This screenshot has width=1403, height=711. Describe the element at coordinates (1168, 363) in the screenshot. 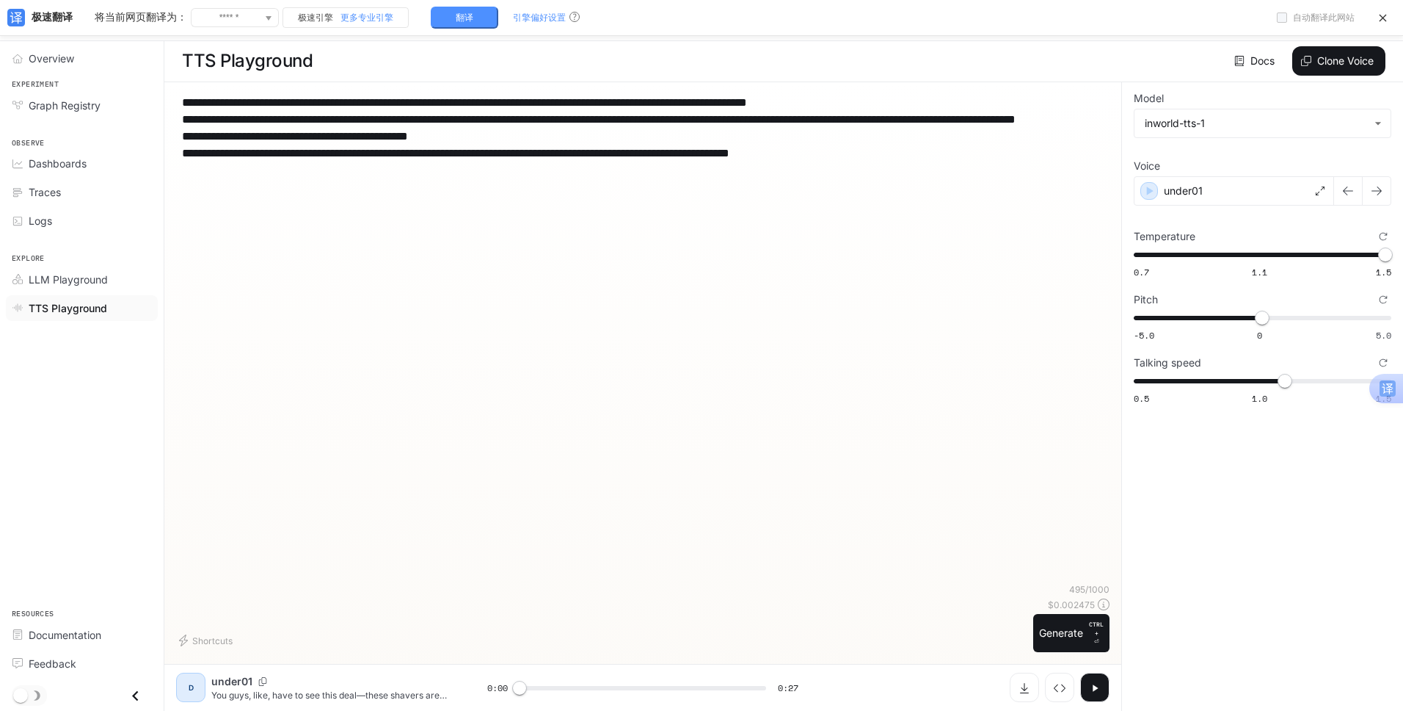

I see `p: Talking speed` at that location.